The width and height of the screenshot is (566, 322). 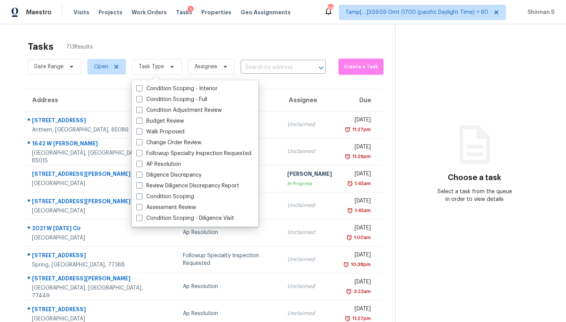 I want to click on h2: Tasks, so click(x=40, y=47).